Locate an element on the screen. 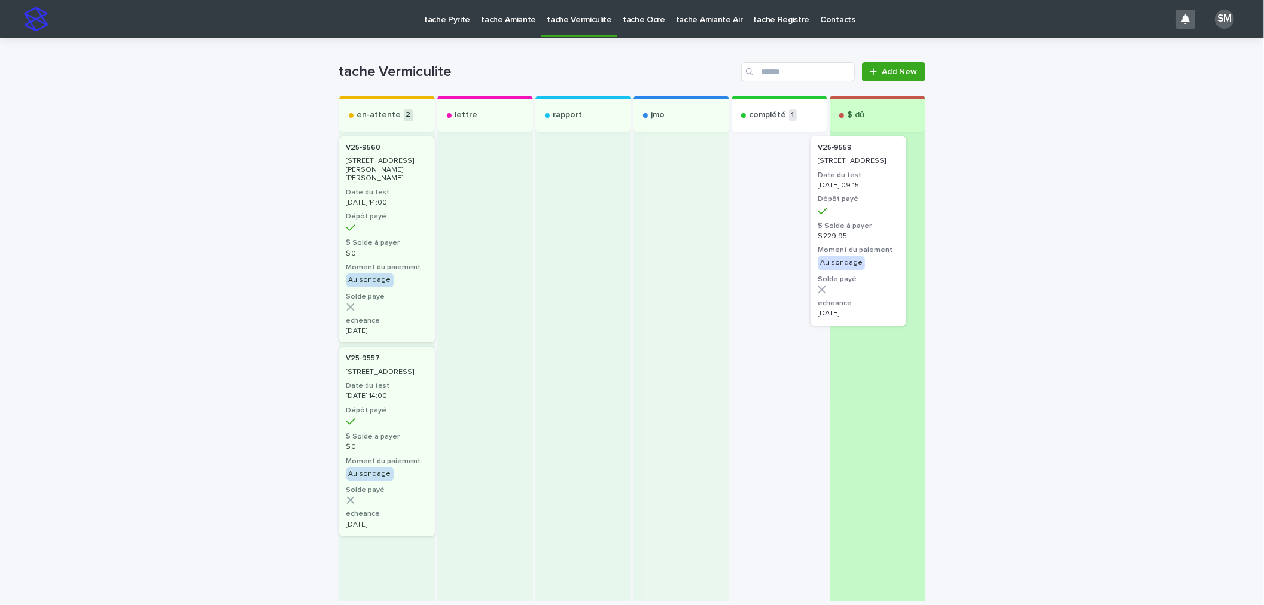 This screenshot has width=1264, height=605. img: stacker-logo-s-only.png is located at coordinates (36, 19).